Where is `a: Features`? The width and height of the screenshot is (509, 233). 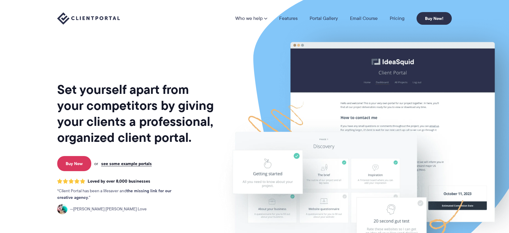 a: Features is located at coordinates (288, 18).